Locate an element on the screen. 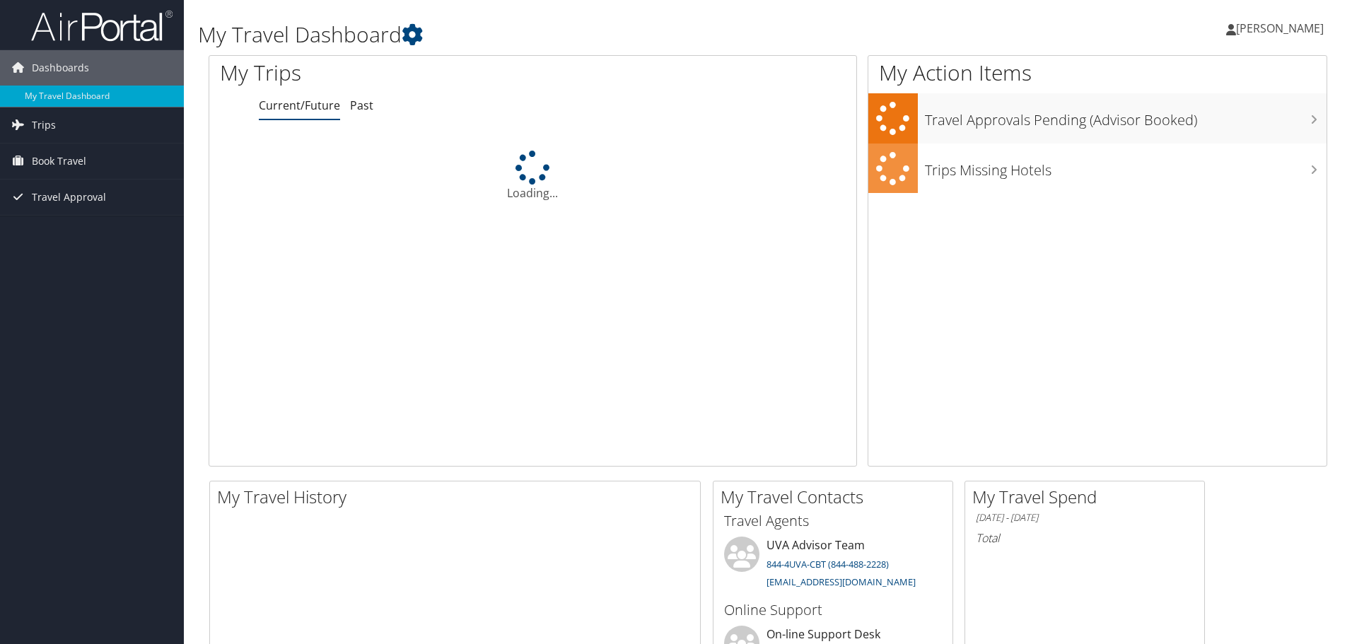 Image resolution: width=1352 pixels, height=644 pixels. a: Past is located at coordinates (361, 105).